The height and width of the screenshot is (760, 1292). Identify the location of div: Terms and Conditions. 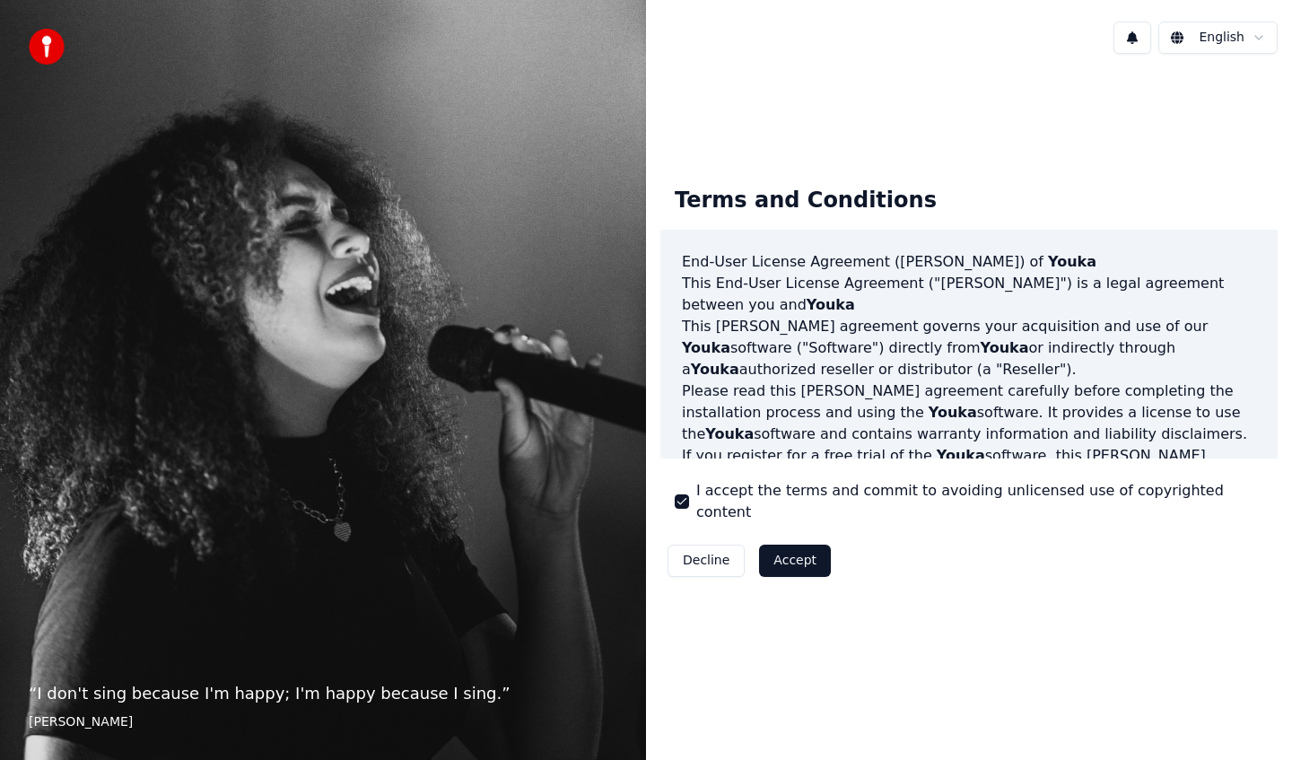
(806, 201).